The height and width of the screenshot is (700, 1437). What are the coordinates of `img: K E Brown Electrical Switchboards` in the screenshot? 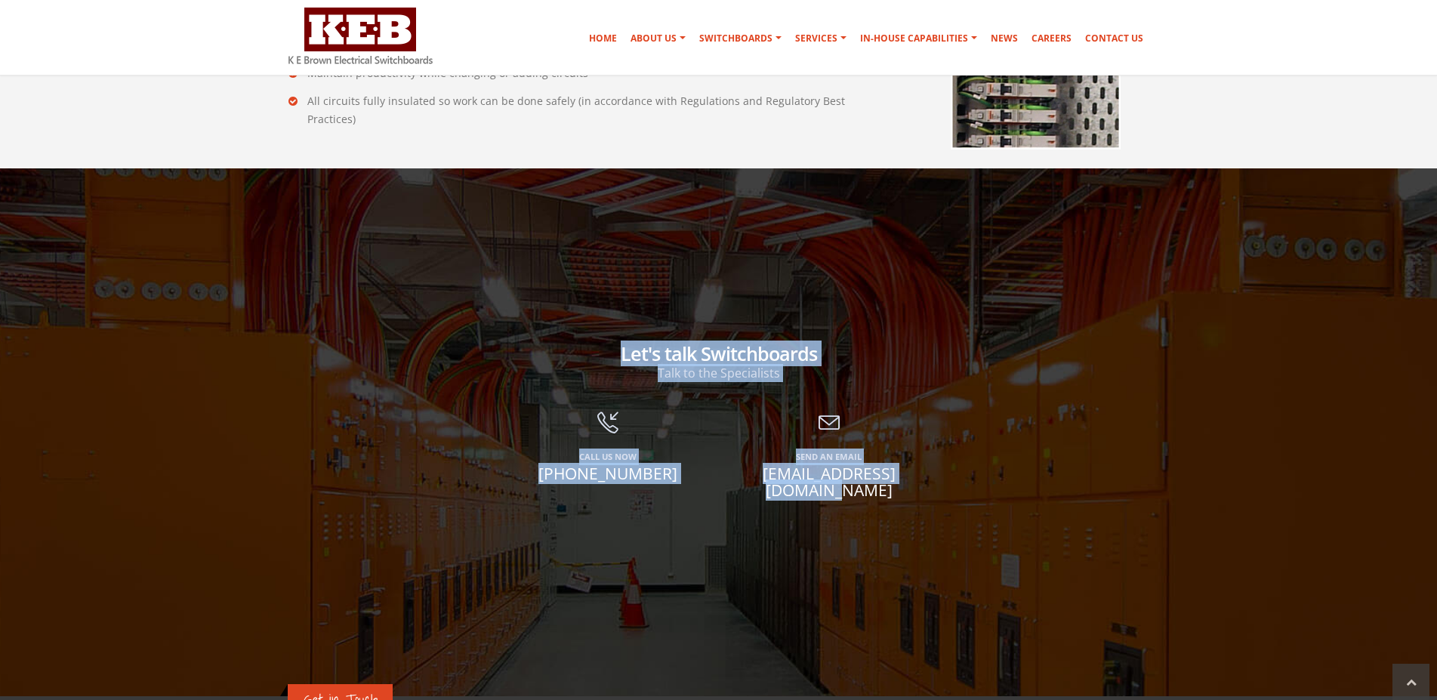 It's located at (360, 35).